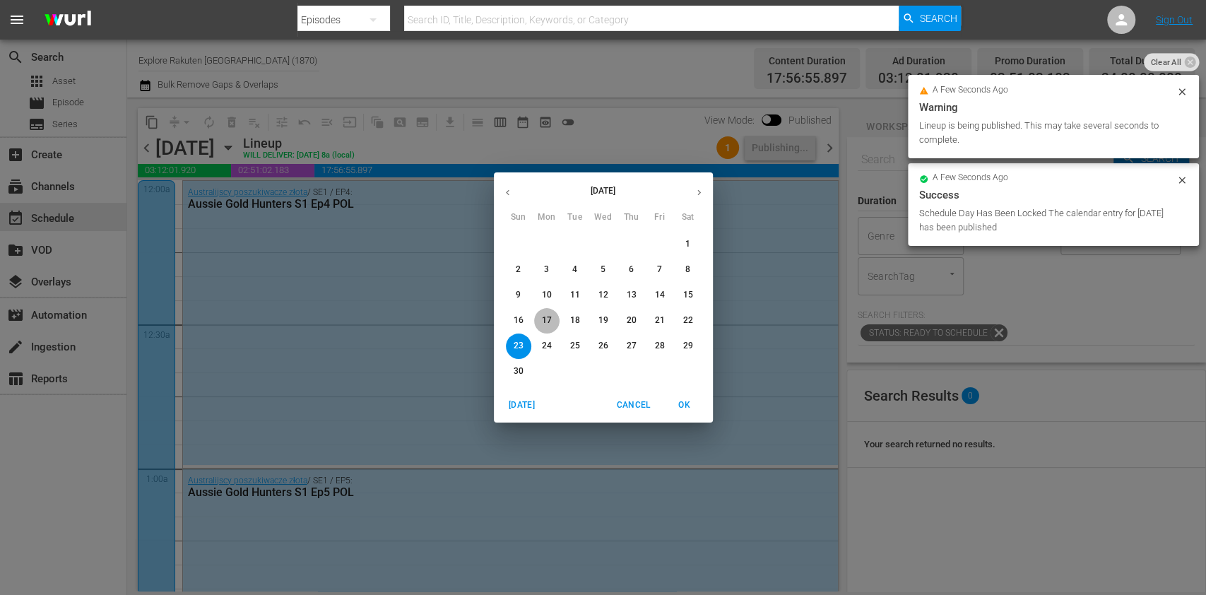 This screenshot has width=1206, height=595. I want to click on p: 7, so click(659, 269).